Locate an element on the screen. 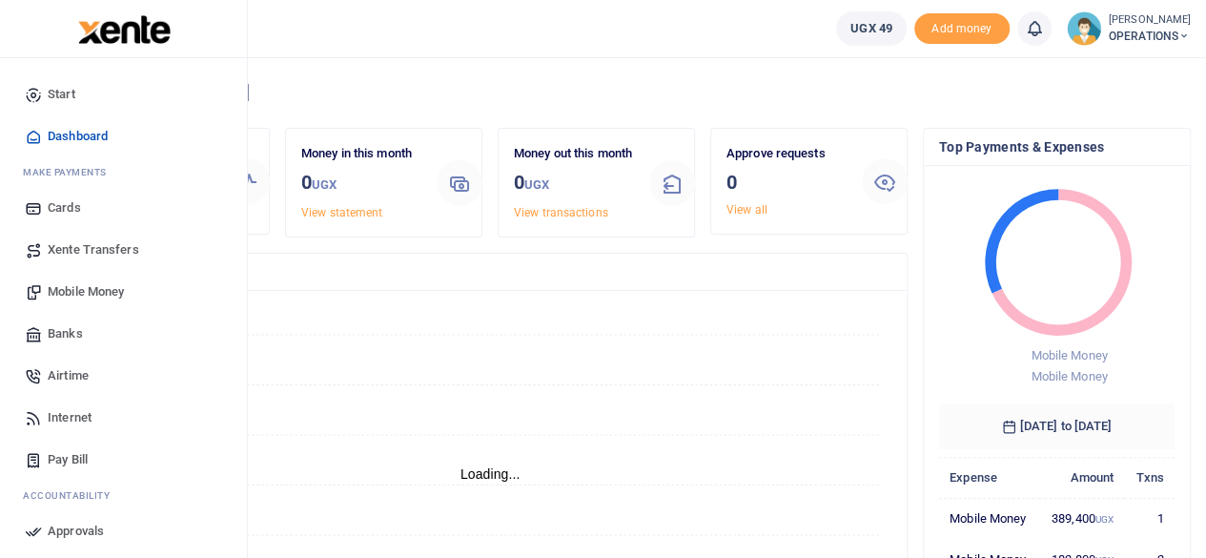  span: Banks is located at coordinates (65, 334).